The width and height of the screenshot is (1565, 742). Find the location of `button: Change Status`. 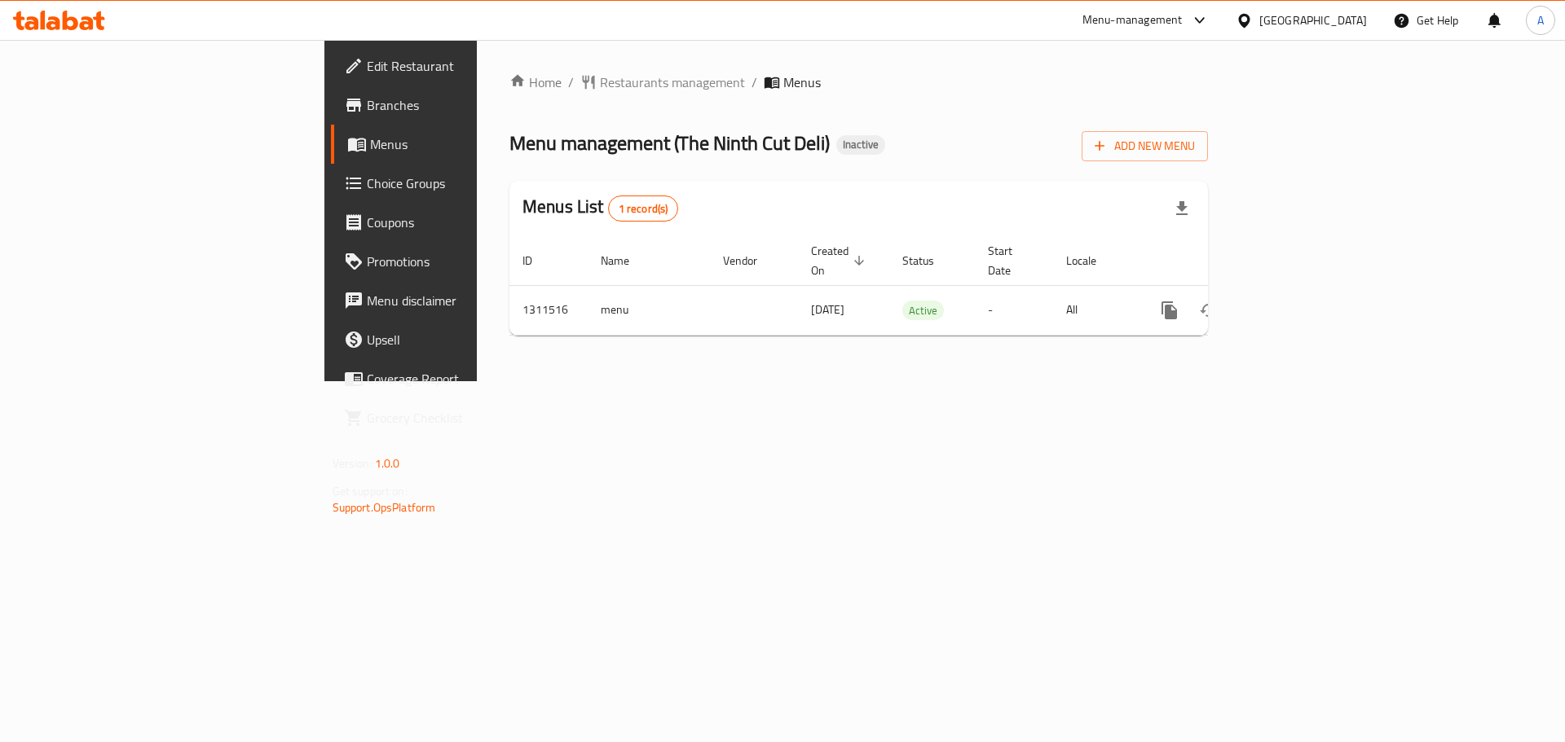

button: Change Status is located at coordinates (1209, 310).